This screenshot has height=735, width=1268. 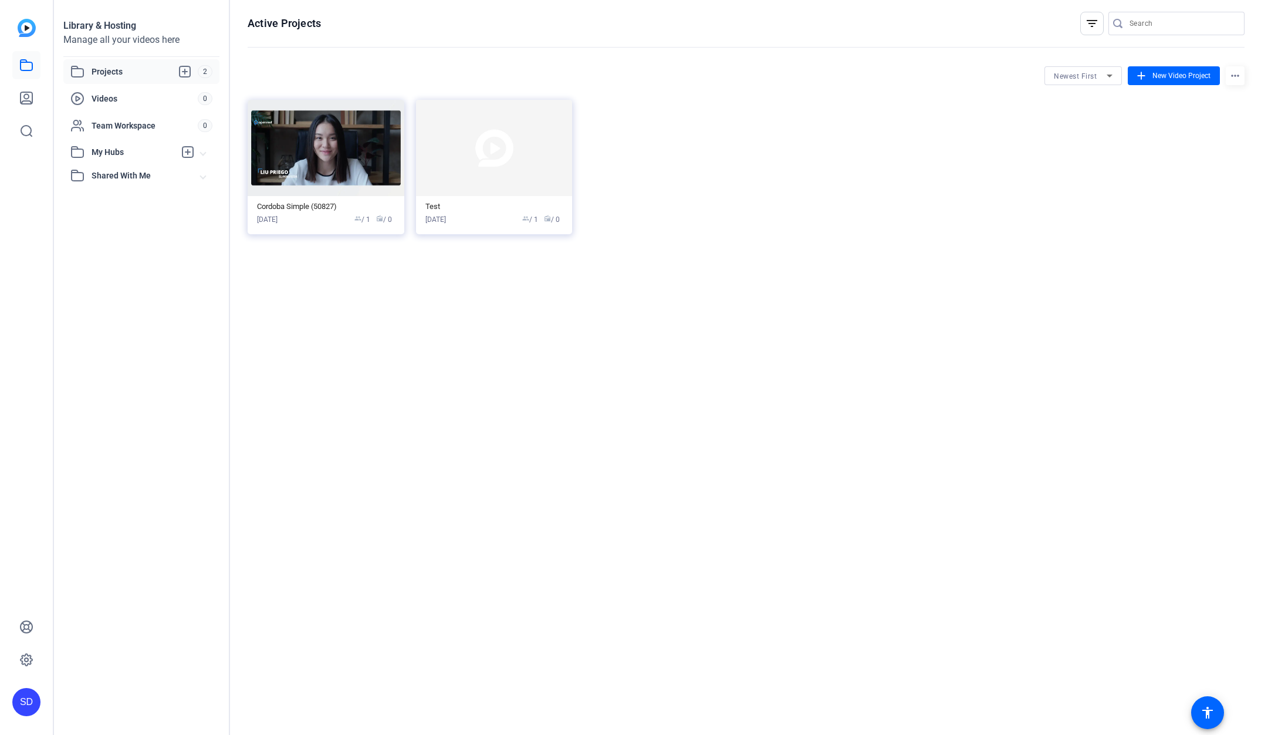 What do you see at coordinates (144, 99) in the screenshot?
I see `span: Videos` at bounding box center [144, 99].